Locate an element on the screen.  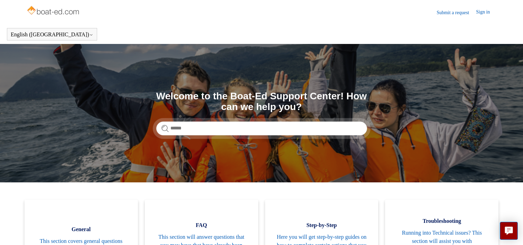
a: Sign in is located at coordinates (486, 12).